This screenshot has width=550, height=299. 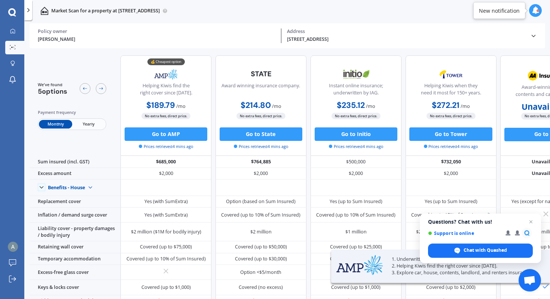 What do you see at coordinates (52, 91) in the screenshot?
I see `span: 5 options` at bounding box center [52, 91].